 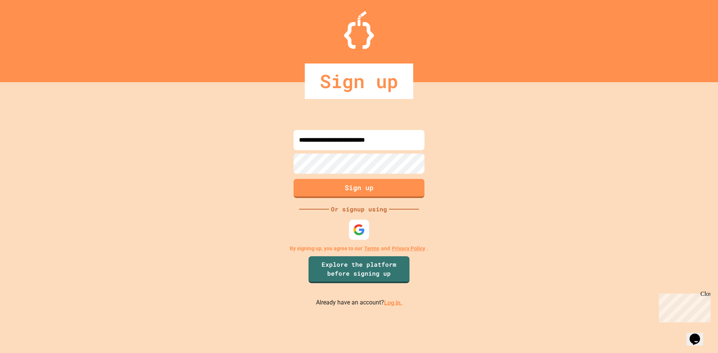 What do you see at coordinates (359, 30) in the screenshot?
I see `img: Logo.svg` at bounding box center [359, 30].